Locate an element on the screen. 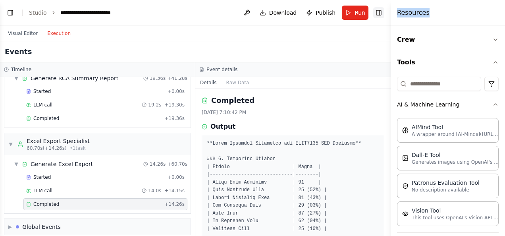  div: Vision Tool is located at coordinates (455, 210).